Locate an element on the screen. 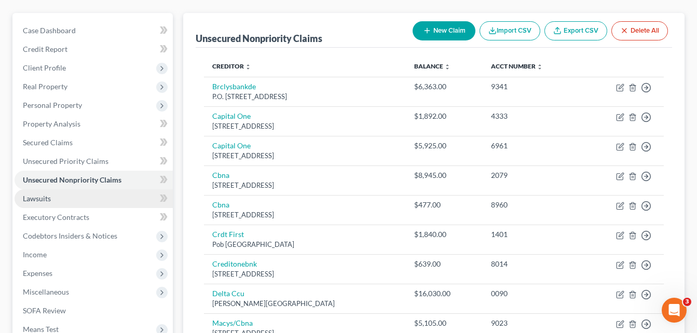  a: Executory Contracts is located at coordinates (93, 217).